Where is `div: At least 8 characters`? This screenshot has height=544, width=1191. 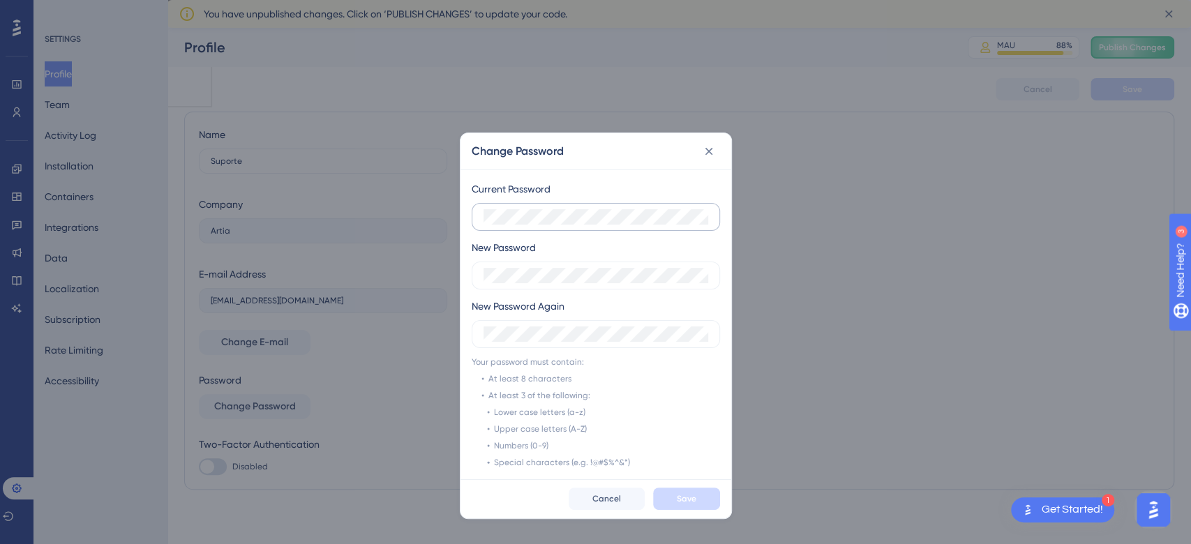
div: At least 8 characters is located at coordinates (530, 379).